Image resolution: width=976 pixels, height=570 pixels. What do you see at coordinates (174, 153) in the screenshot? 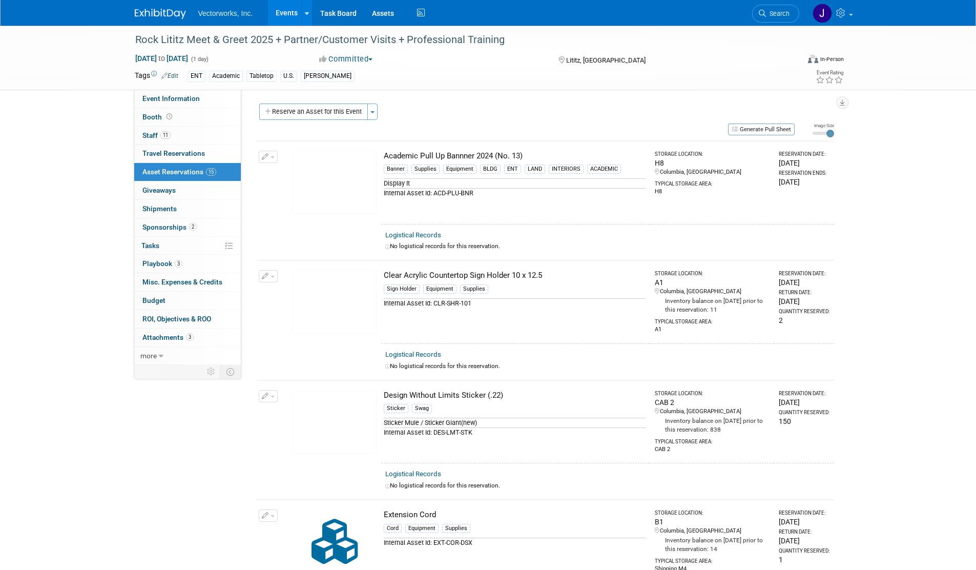
I see `span: Travel Reservations` at bounding box center [174, 153].